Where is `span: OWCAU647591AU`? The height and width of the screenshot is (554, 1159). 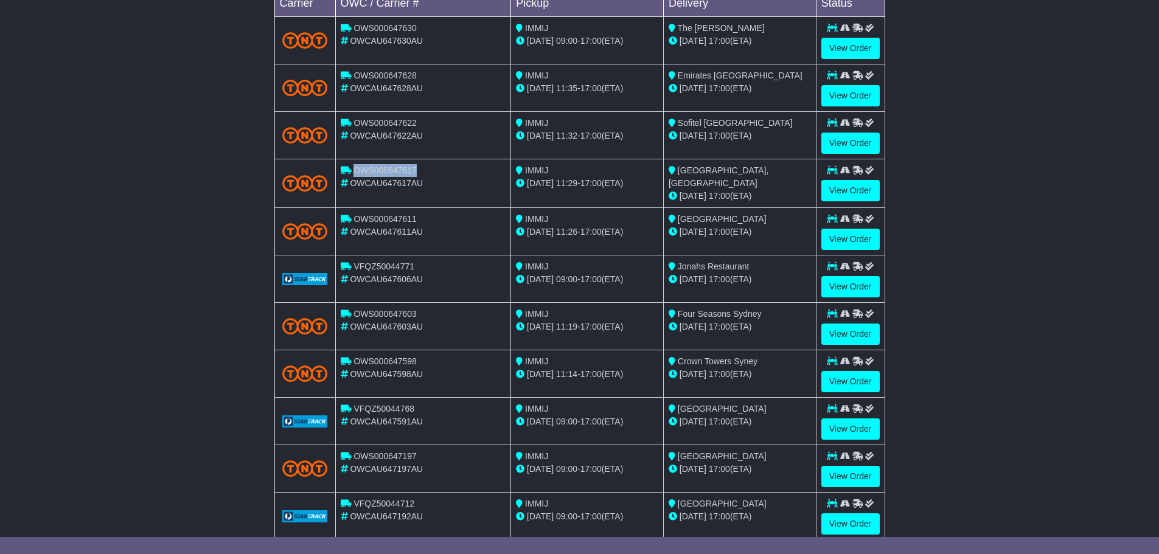 span: OWCAU647591AU is located at coordinates (386, 422).